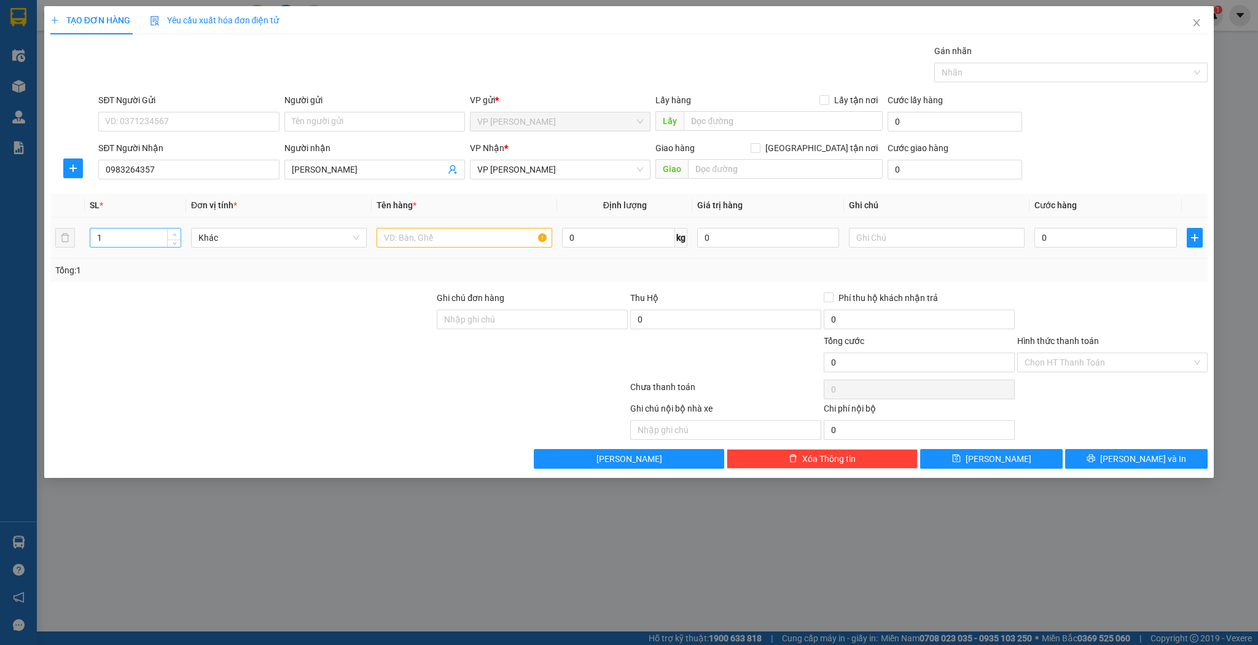 This screenshot has height=645, width=1258. What do you see at coordinates (888, 298) in the screenshot?
I see `span: Phí thu hộ khách nhận trả` at bounding box center [888, 298].